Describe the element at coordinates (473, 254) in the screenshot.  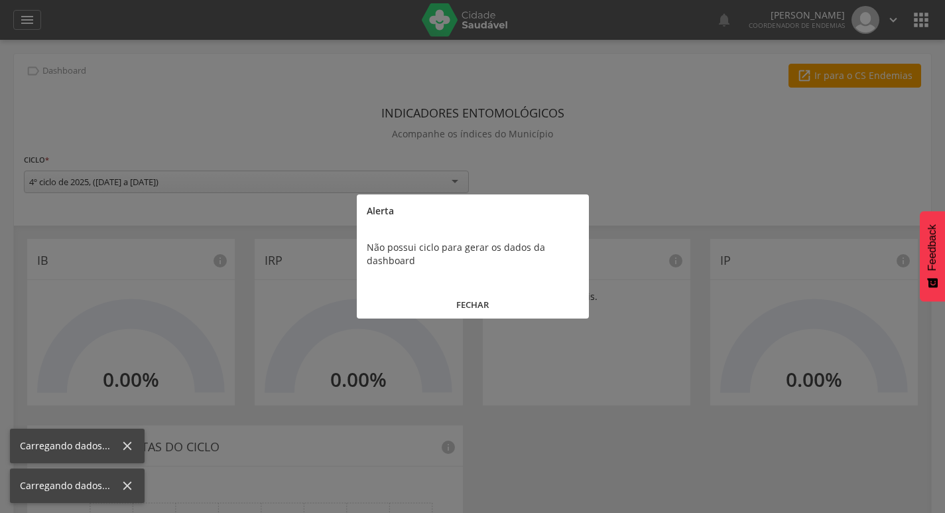
I see `div: Não possui ciclo para gerar os dados da dashboard` at that location.